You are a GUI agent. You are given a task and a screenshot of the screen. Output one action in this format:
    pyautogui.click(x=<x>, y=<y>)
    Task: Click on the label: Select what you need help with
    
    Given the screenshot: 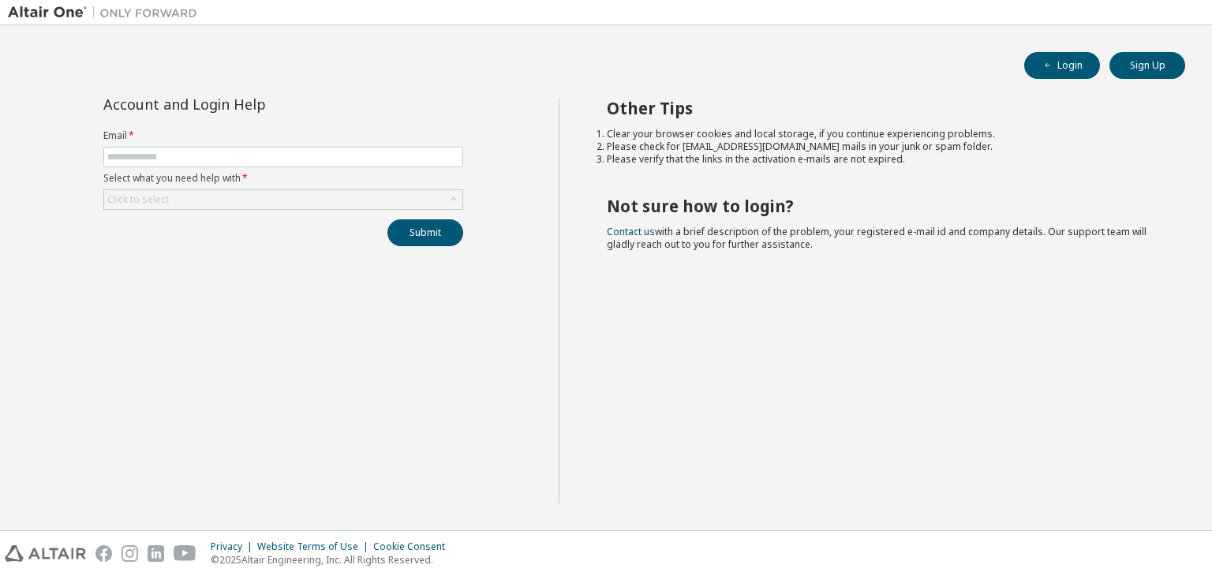 What is the action you would take?
    pyautogui.click(x=283, y=178)
    